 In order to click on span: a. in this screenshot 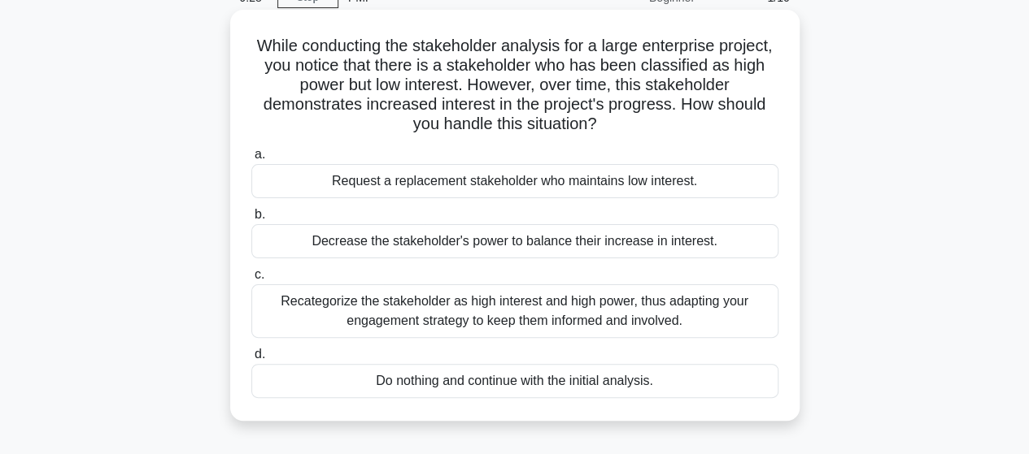, I will do `click(259, 154)`.